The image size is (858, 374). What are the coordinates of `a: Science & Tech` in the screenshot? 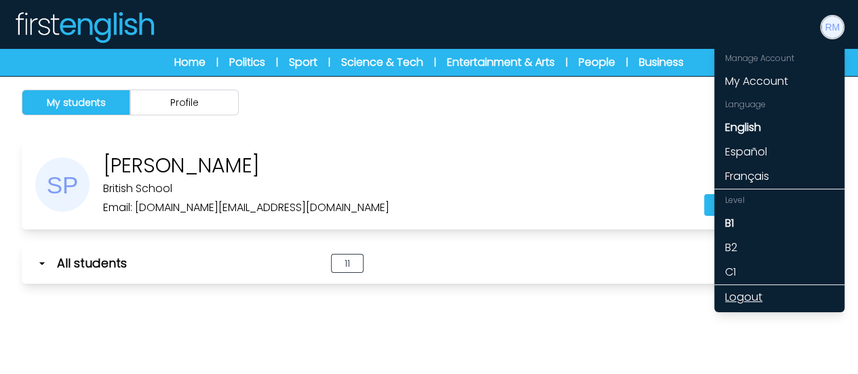 It's located at (382, 62).